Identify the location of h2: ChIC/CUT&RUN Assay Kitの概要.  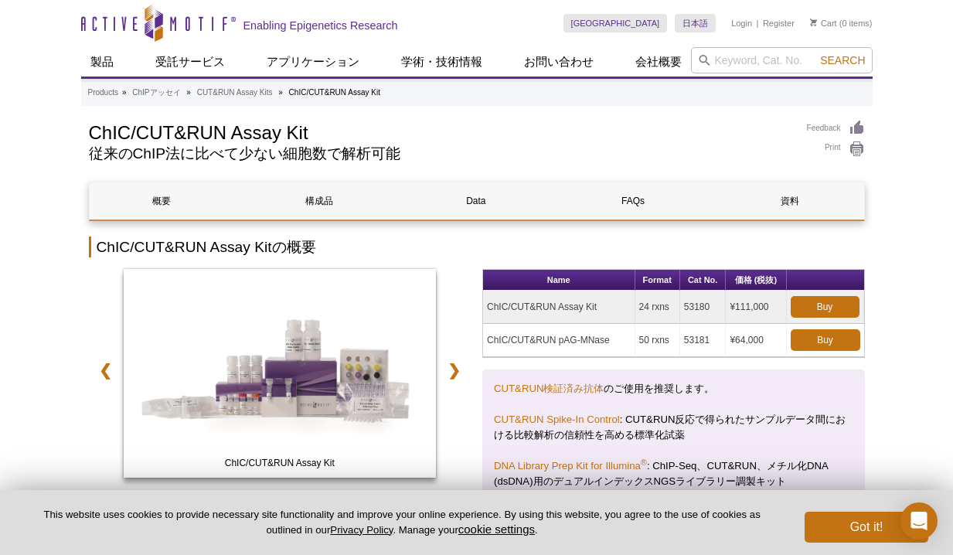
(477, 246).